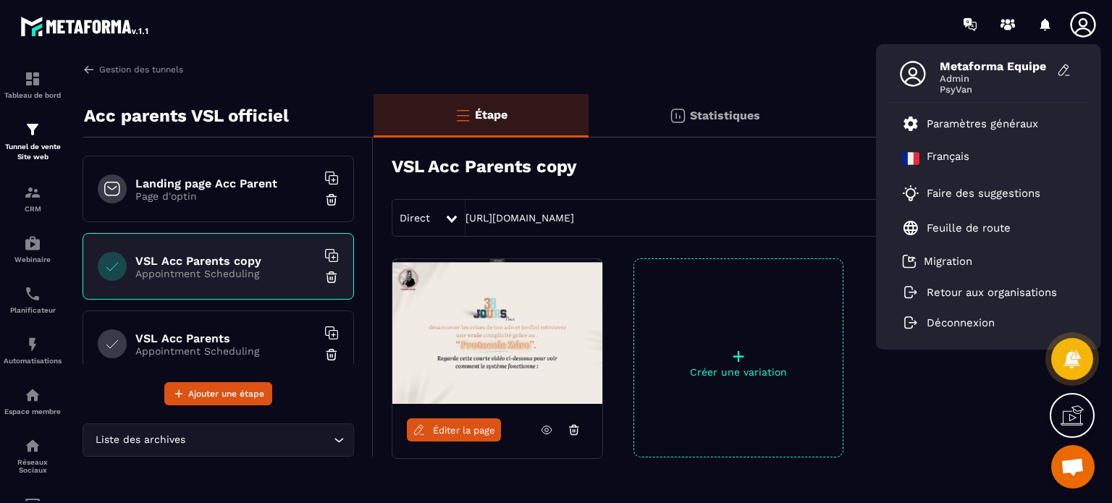 The image size is (1112, 503). What do you see at coordinates (948, 261) in the screenshot?
I see `p: Migration` at bounding box center [948, 261].